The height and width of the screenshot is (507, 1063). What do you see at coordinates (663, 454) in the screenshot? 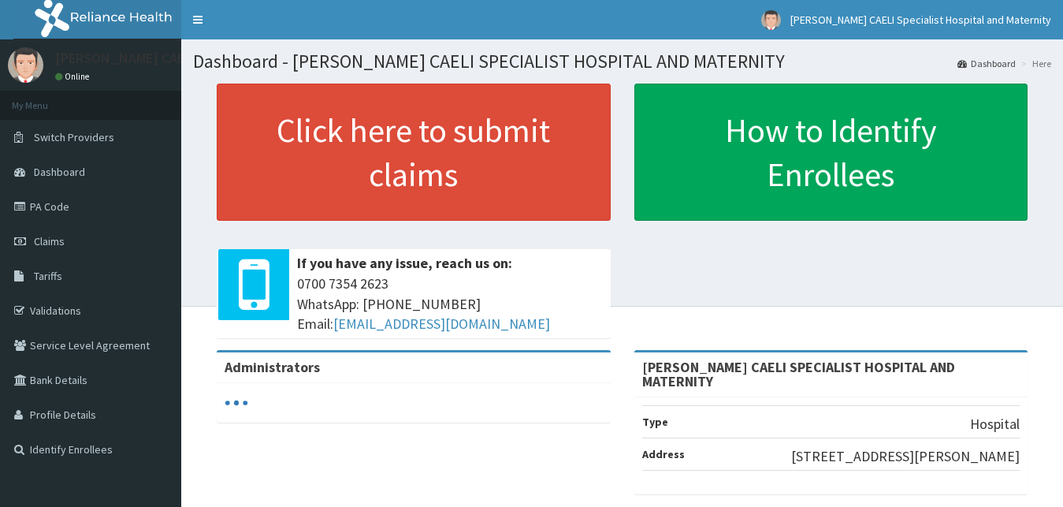
I see `b: Address` at bounding box center [663, 454].